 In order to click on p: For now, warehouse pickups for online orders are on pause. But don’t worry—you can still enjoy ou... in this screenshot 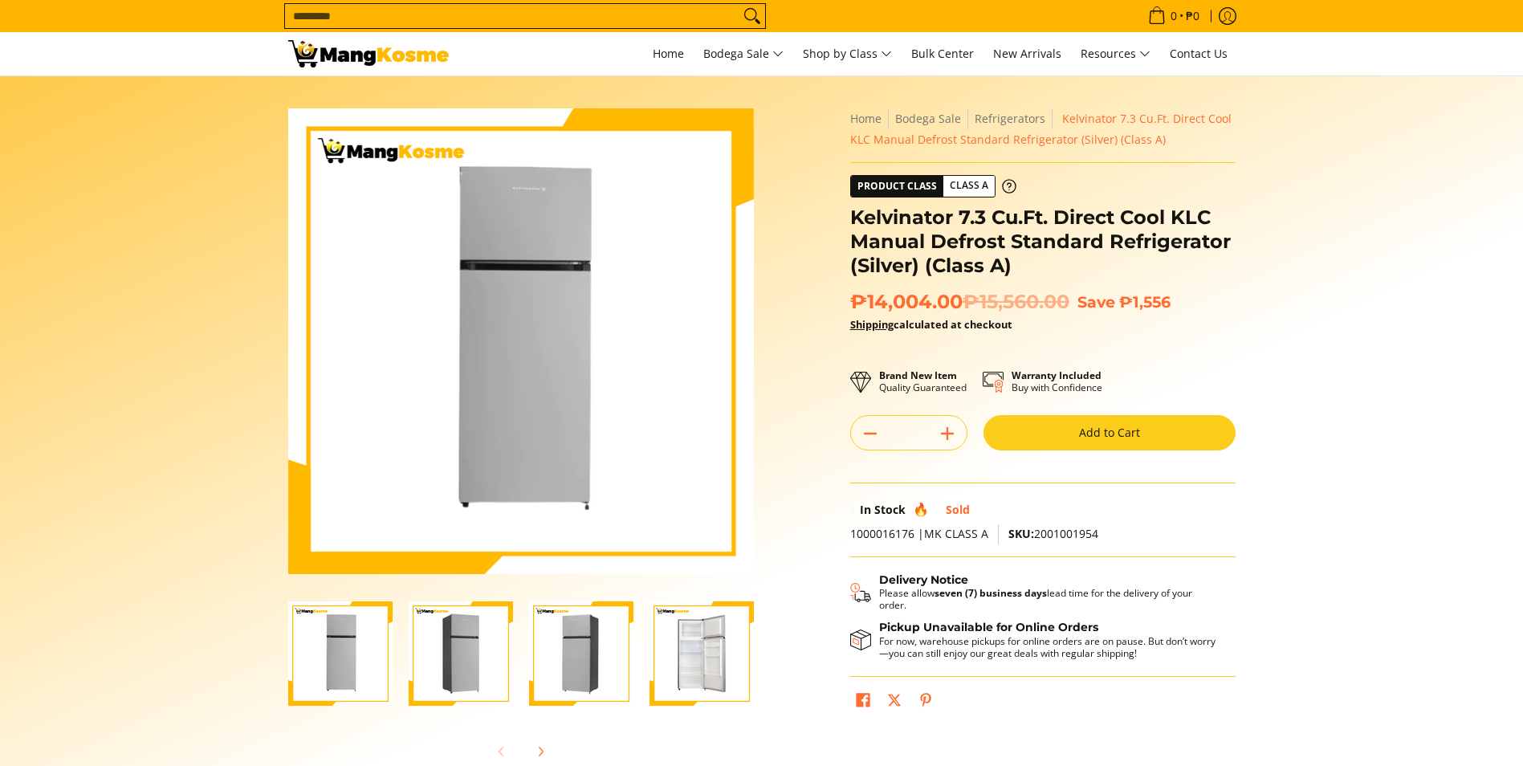, I will do `click(1050, 647)`.